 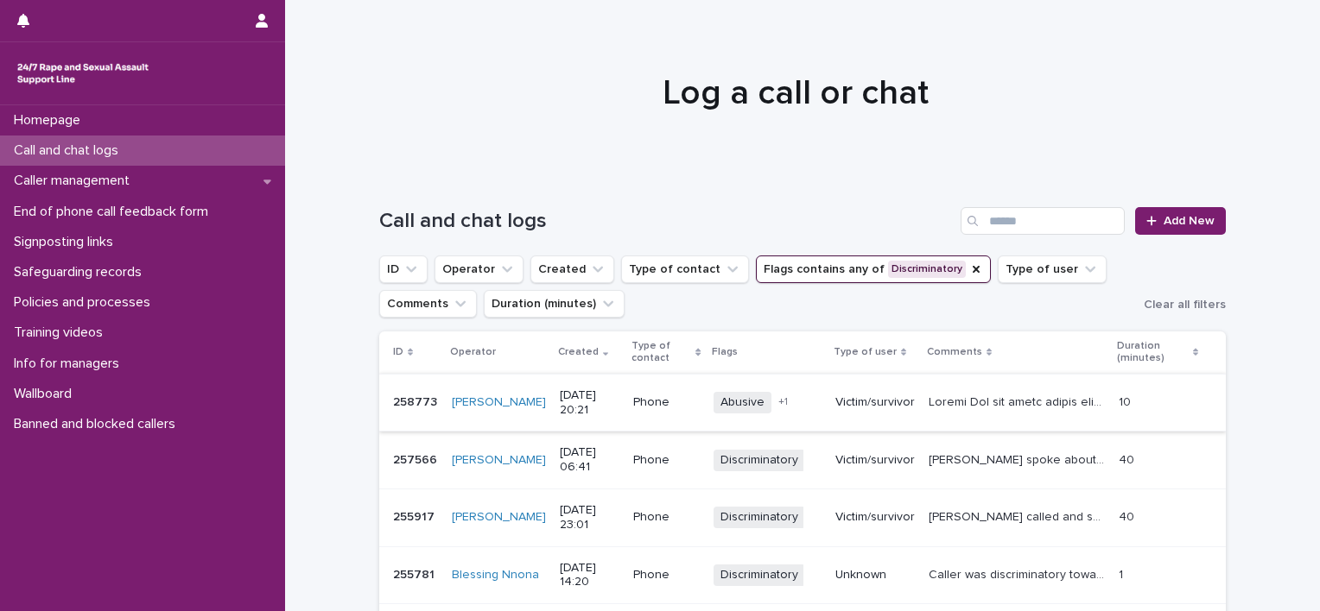 I want to click on p: Jay called and shared that his mum and stepfather used to physically abuse him when he was younge..., so click(x=1018, y=516).